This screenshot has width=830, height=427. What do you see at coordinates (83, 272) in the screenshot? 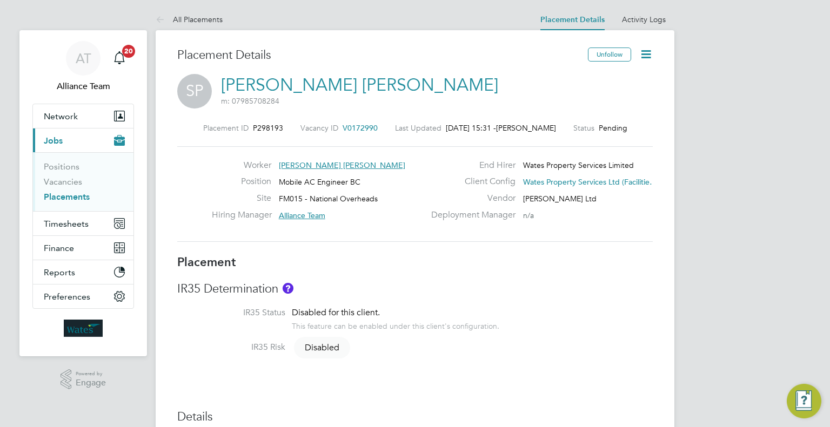
I see `button: Reports` at bounding box center [83, 272].